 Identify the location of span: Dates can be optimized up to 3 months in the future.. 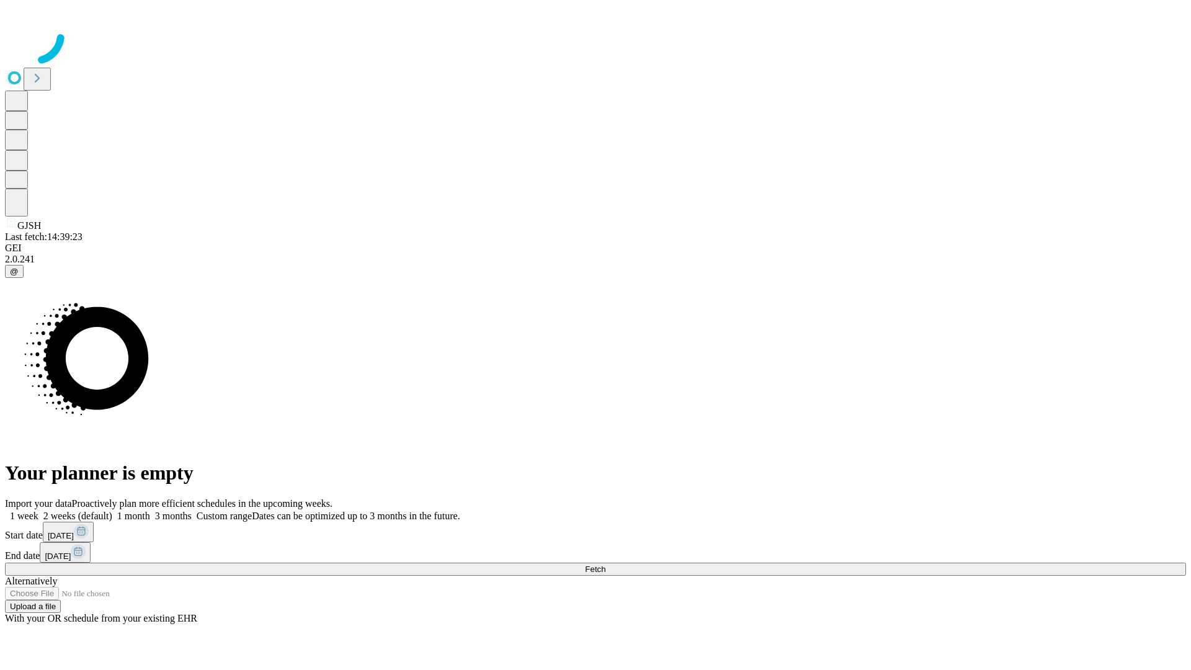
(356, 516).